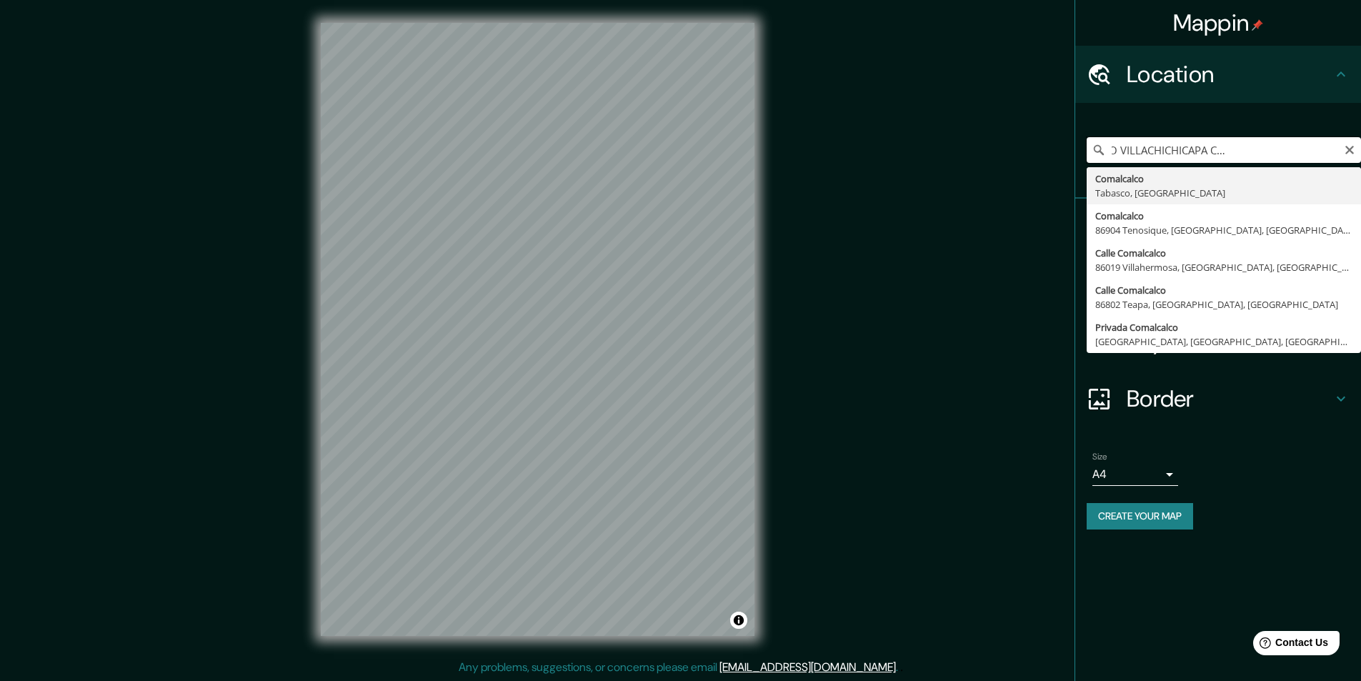  What do you see at coordinates (1218, 74) in the screenshot?
I see `div: Location` at bounding box center [1218, 74].